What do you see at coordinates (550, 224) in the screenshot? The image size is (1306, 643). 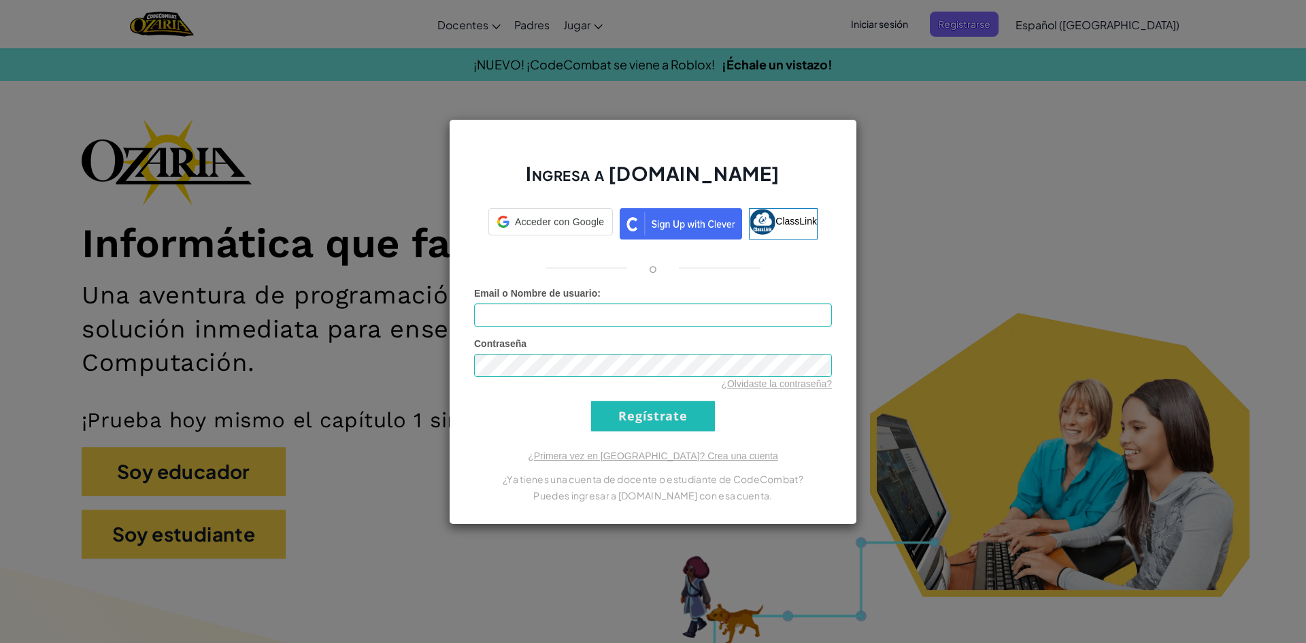 I see `a: Acceder con Google` at bounding box center [550, 224].